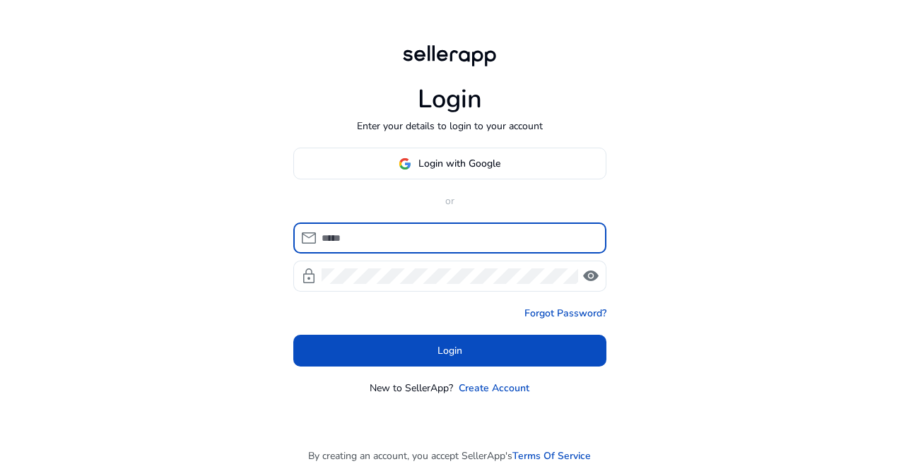 The image size is (899, 476). I want to click on span: Login, so click(449, 350).